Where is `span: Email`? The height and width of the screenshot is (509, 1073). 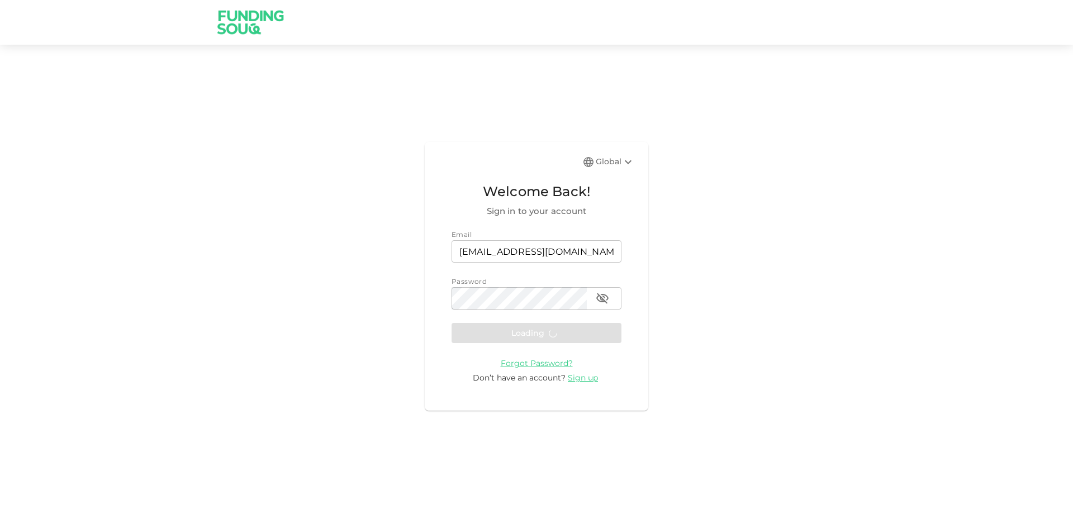
span: Email is located at coordinates (462, 234).